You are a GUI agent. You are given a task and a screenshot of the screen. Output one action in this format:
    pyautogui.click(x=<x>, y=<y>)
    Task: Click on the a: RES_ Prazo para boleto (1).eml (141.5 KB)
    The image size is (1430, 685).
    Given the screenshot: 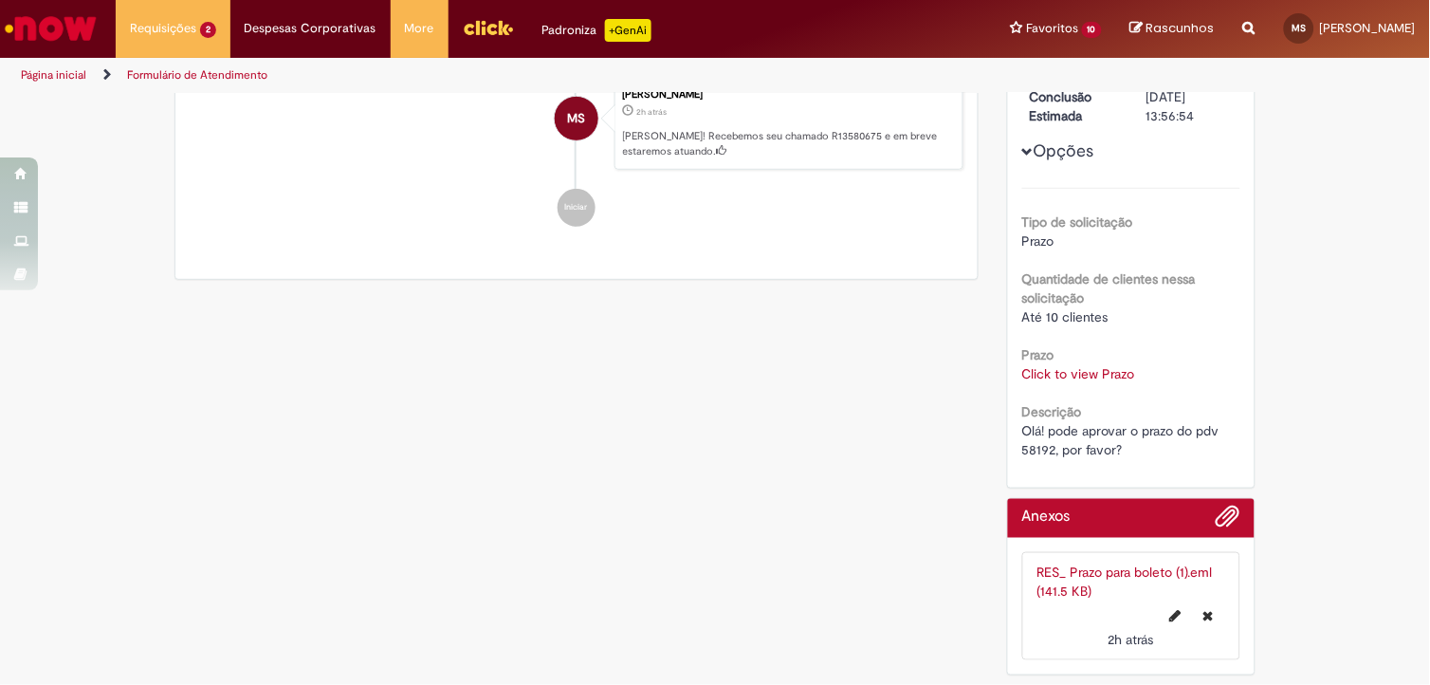 What is the action you would take?
    pyautogui.click(x=1125, y=581)
    